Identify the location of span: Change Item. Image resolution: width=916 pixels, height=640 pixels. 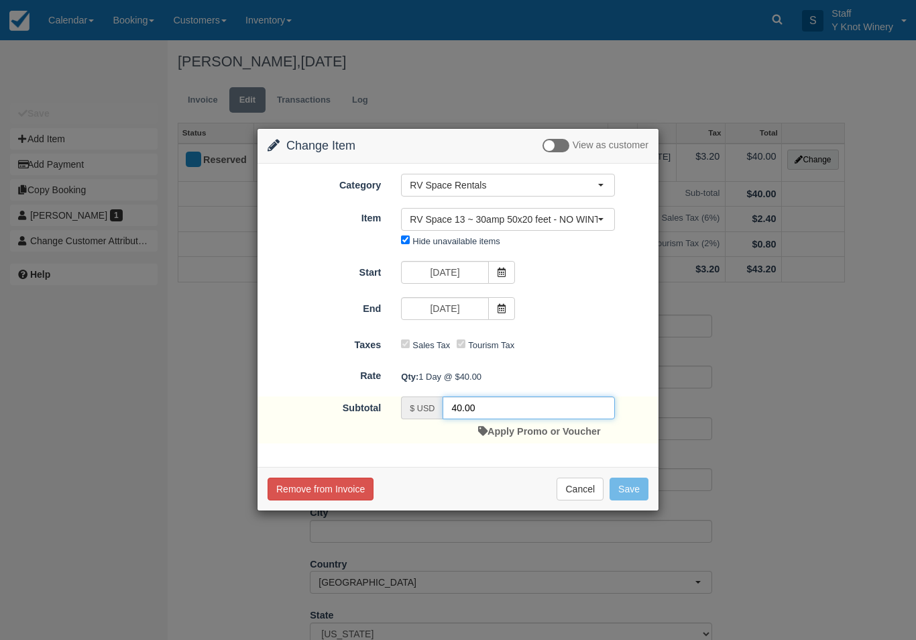
(320, 145).